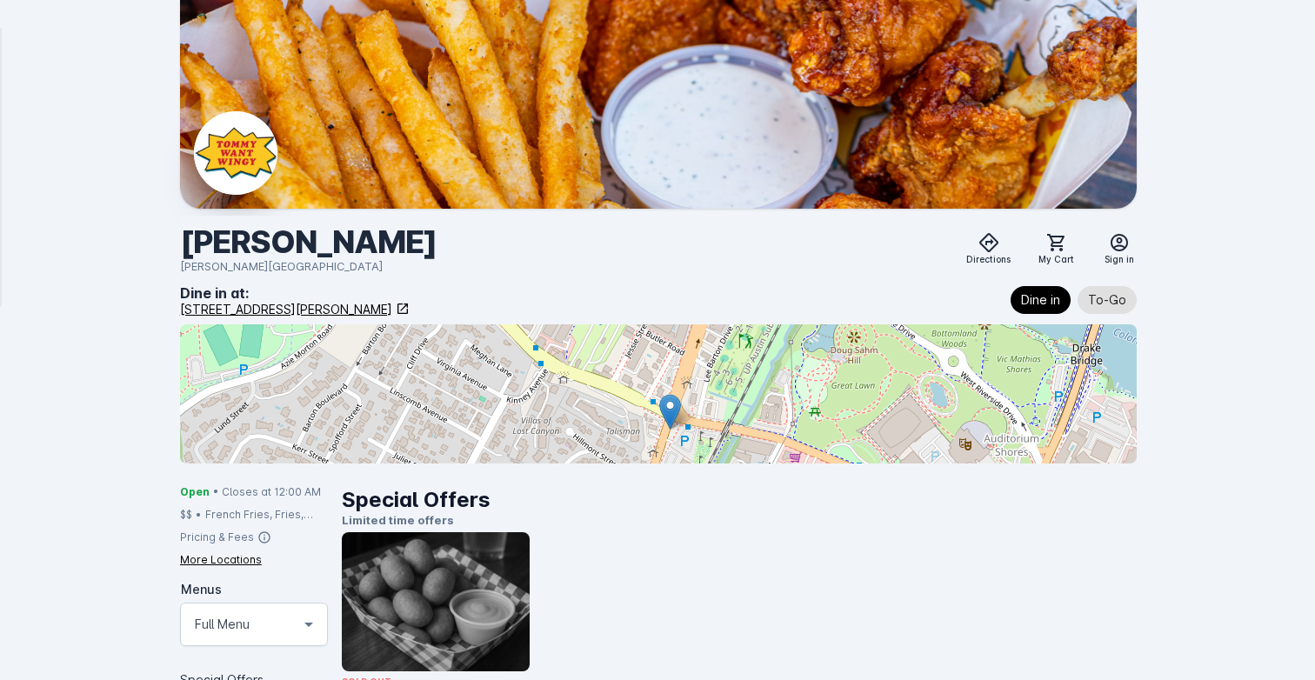 The width and height of the screenshot is (1315, 680). I want to click on span: Dine in, so click(1040, 300).